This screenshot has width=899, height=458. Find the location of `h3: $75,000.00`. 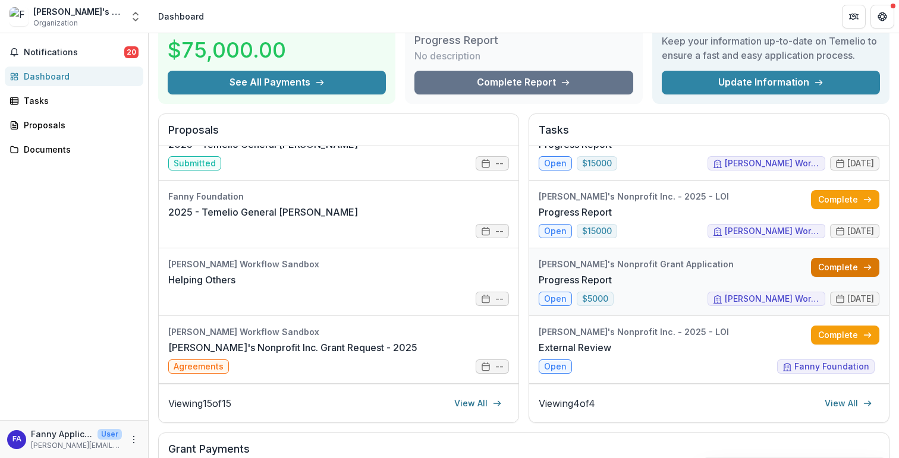

h3: $75,000.00 is located at coordinates (226, 50).